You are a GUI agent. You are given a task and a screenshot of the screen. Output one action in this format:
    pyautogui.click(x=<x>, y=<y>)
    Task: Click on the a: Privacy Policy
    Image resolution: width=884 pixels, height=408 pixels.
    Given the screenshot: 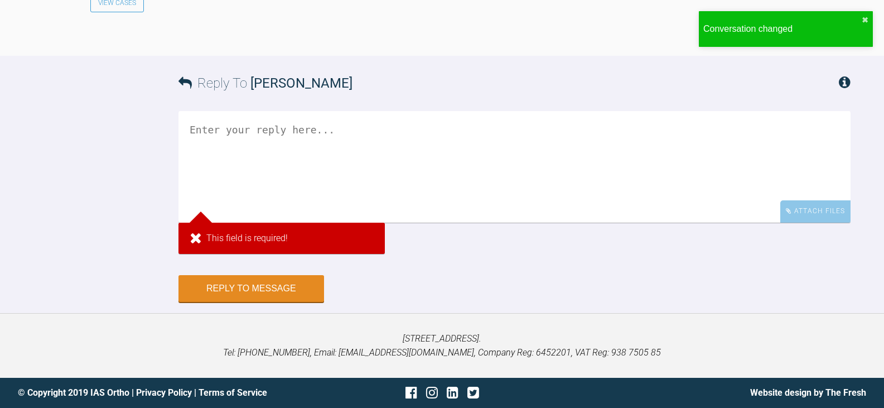 What is the action you would take?
    pyautogui.click(x=164, y=392)
    